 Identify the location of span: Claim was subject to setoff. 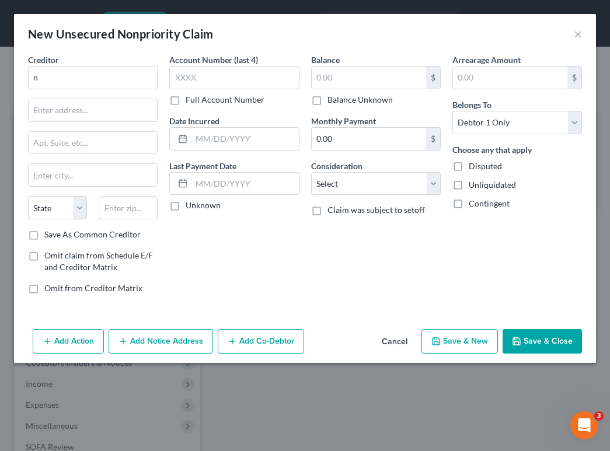
(376, 210).